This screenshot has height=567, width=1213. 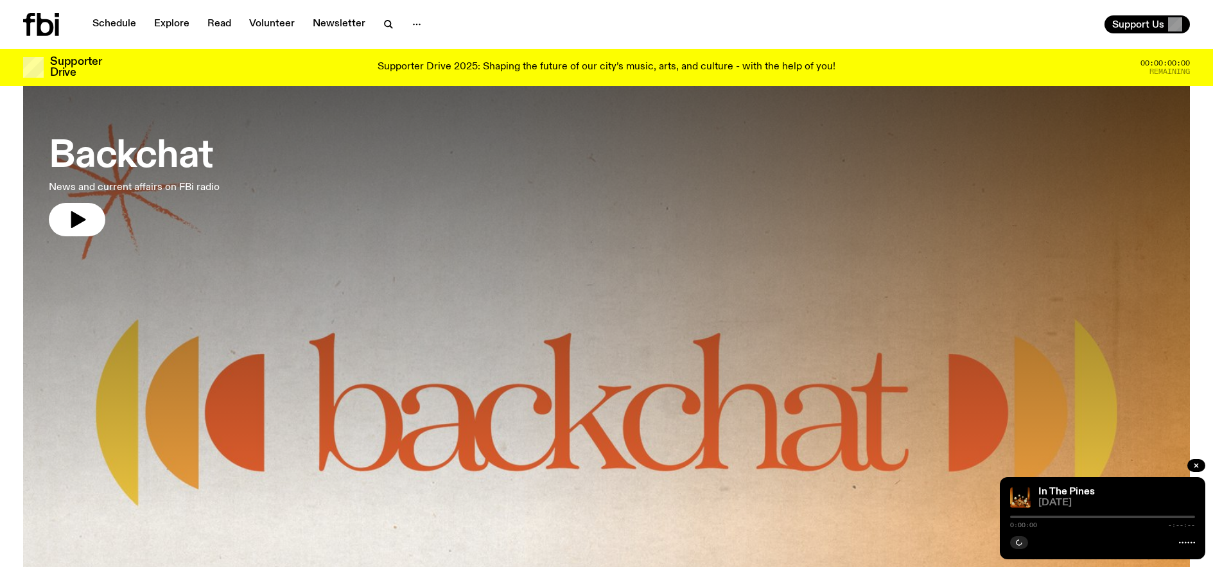 I want to click on a: Newsletter, so click(x=339, y=24).